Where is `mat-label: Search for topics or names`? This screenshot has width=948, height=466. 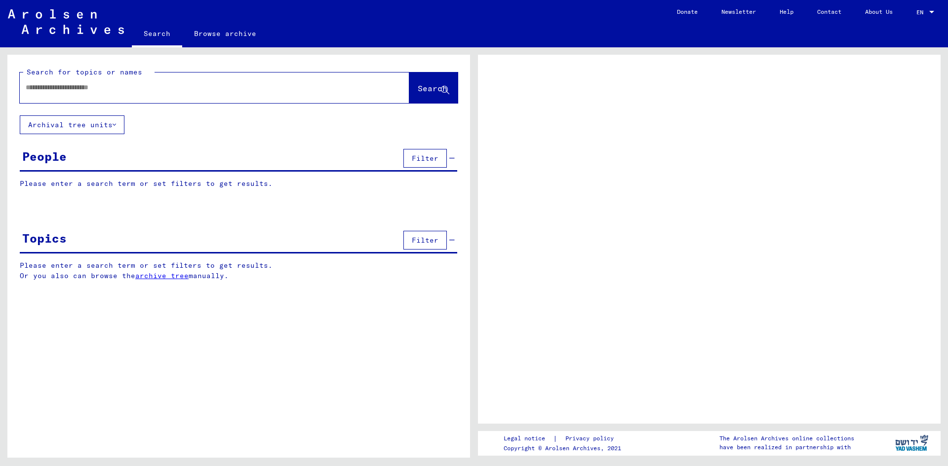 mat-label: Search for topics or names is located at coordinates (84, 72).